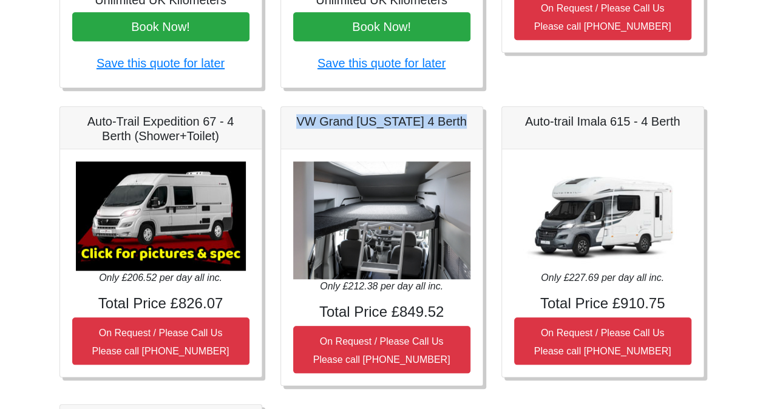  I want to click on img: VW Grand California 4 Berth, so click(382, 220).